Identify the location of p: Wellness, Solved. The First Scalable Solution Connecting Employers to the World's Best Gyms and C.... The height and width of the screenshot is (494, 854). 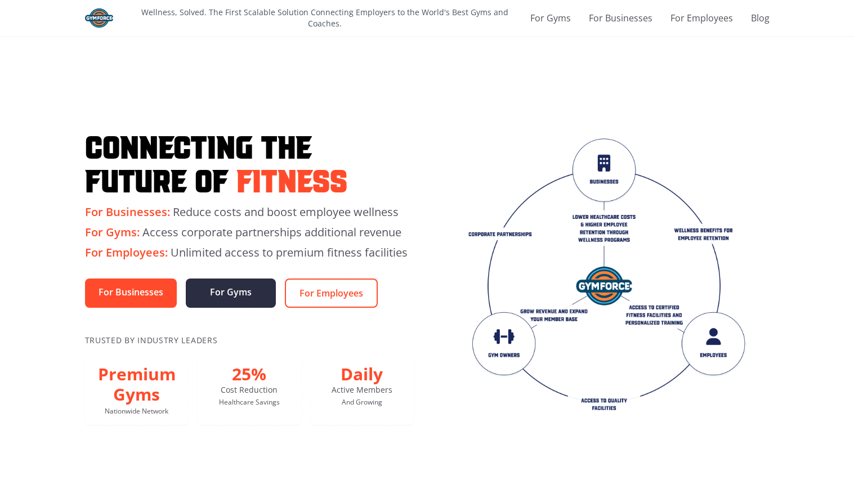
(325, 18).